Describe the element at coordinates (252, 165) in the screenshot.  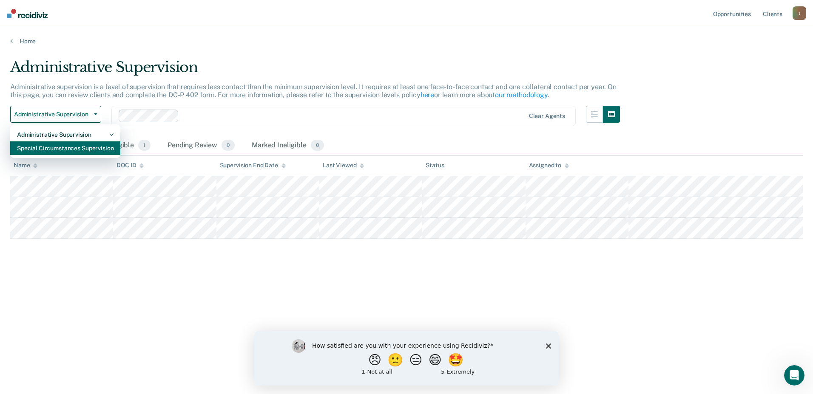
I see `div: Supervision End Date` at that location.